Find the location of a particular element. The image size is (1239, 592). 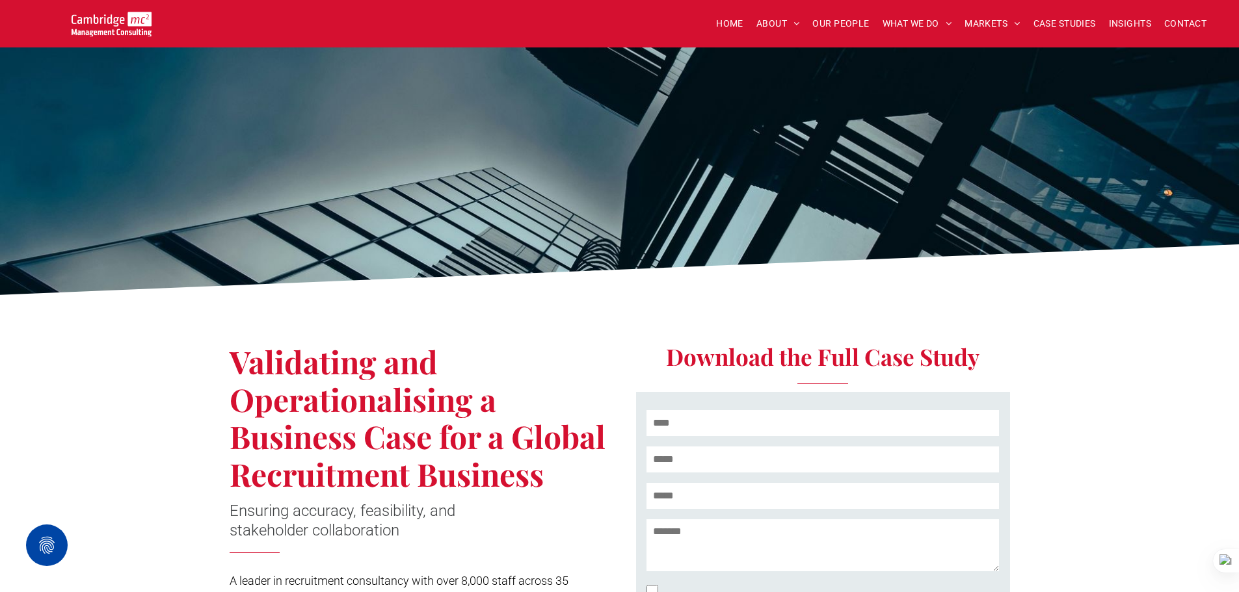

a: MARKETS is located at coordinates (992, 23).